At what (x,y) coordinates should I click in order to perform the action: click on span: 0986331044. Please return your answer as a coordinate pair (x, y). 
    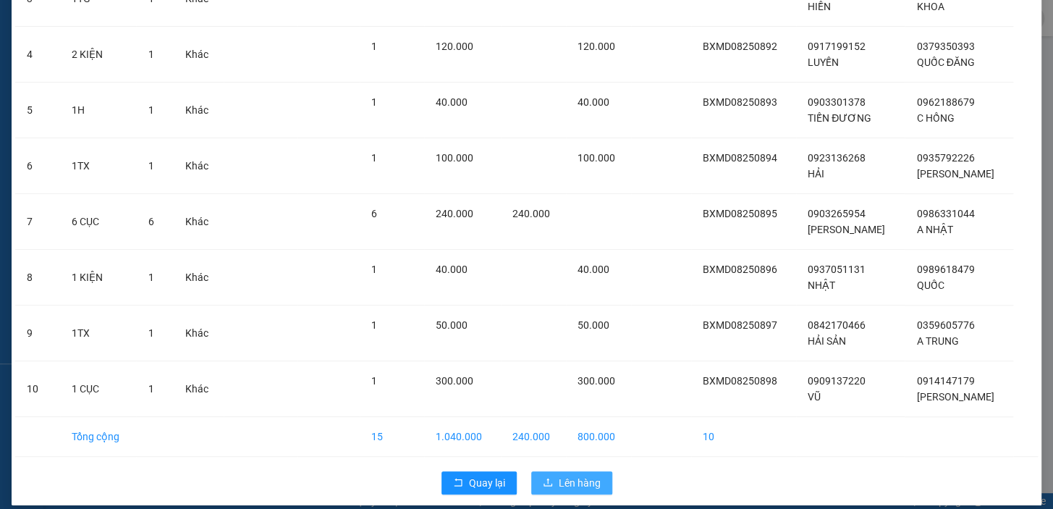
    Looking at the image, I should click on (945, 213).